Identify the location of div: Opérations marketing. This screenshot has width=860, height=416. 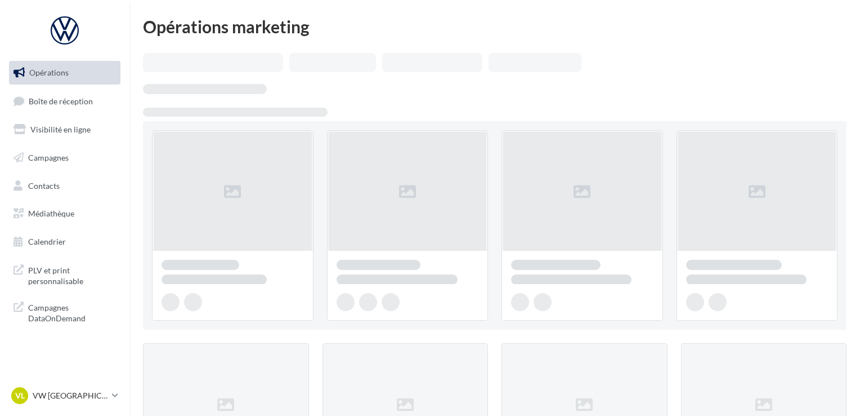
(495, 26).